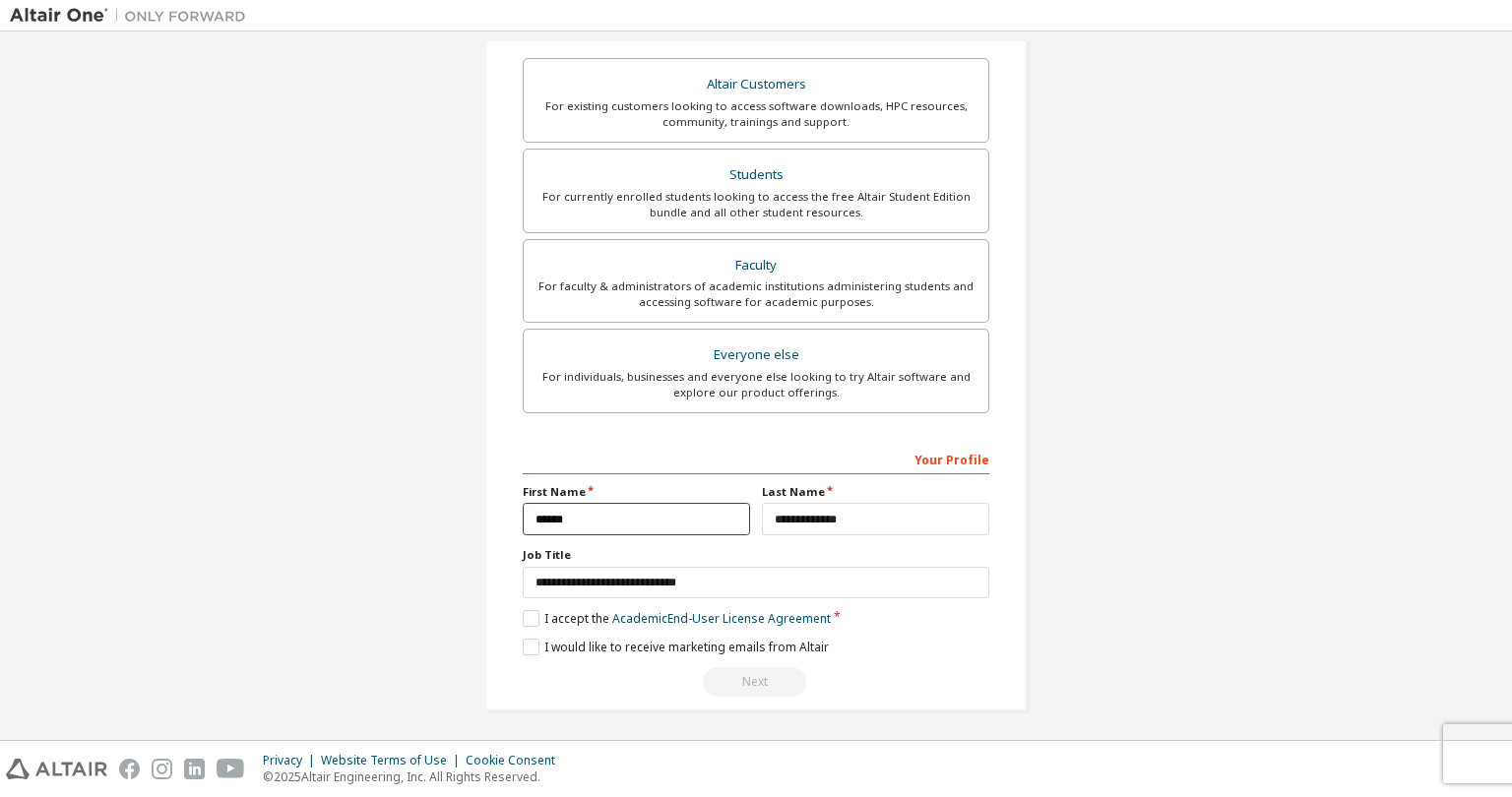 The width and height of the screenshot is (1512, 797). I want to click on label: First Name, so click(636, 492).